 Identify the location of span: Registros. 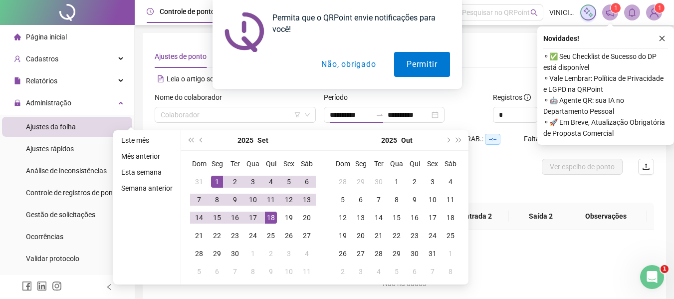
(512, 97).